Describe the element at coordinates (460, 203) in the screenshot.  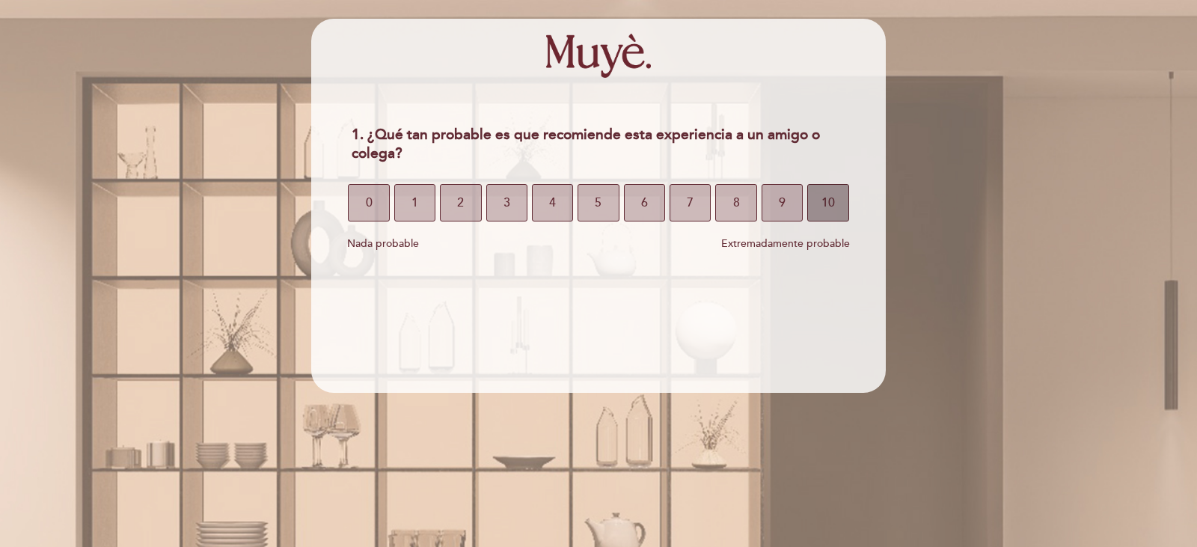
I see `span: 2` at that location.